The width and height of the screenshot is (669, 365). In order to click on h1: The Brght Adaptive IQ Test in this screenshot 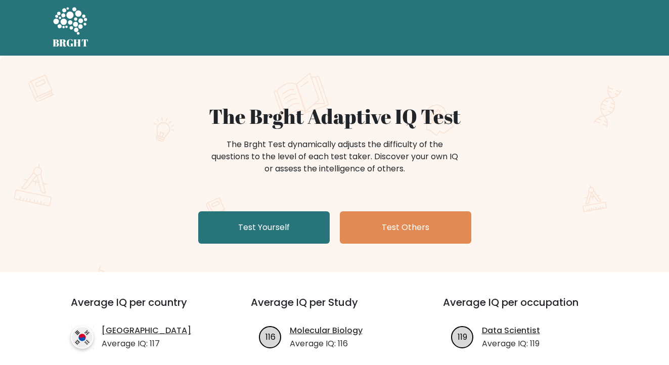, I will do `click(335, 116)`.